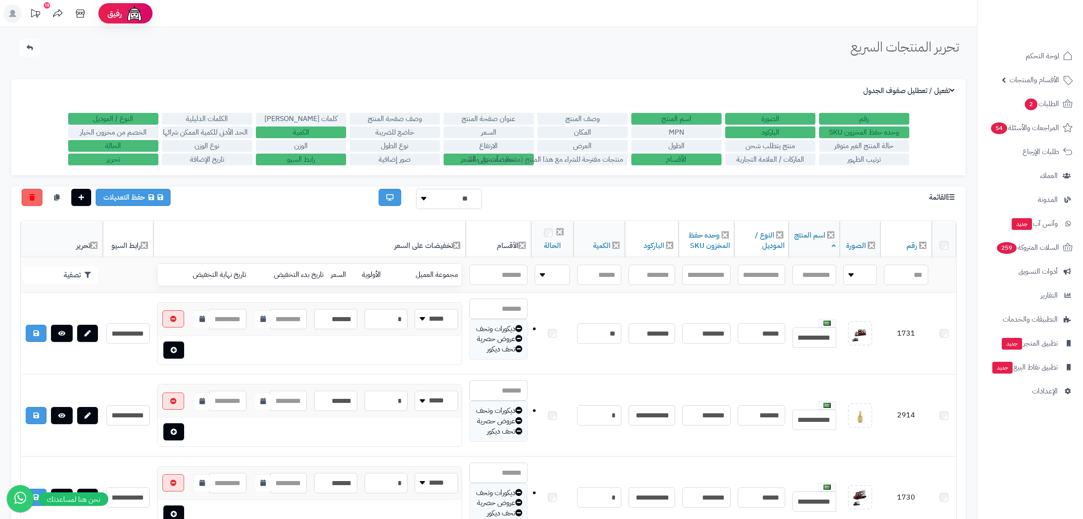  Describe the element at coordinates (676, 132) in the screenshot. I see `label: MPN` at that location.